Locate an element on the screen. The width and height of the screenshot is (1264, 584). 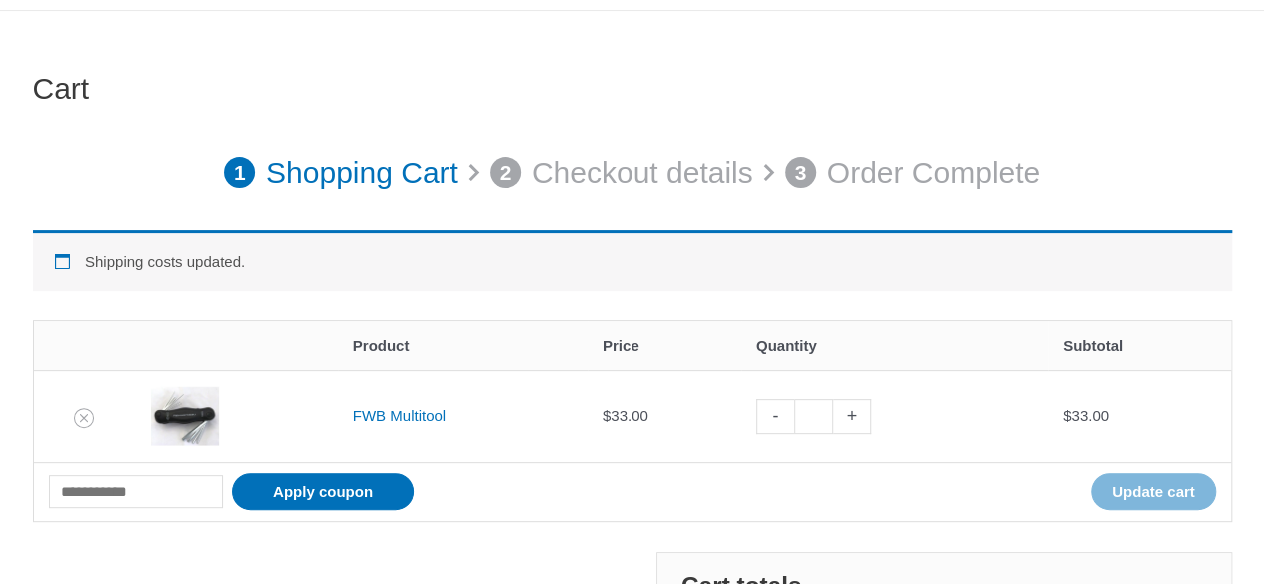
p: Shopping Cart is located at coordinates (362, 173).